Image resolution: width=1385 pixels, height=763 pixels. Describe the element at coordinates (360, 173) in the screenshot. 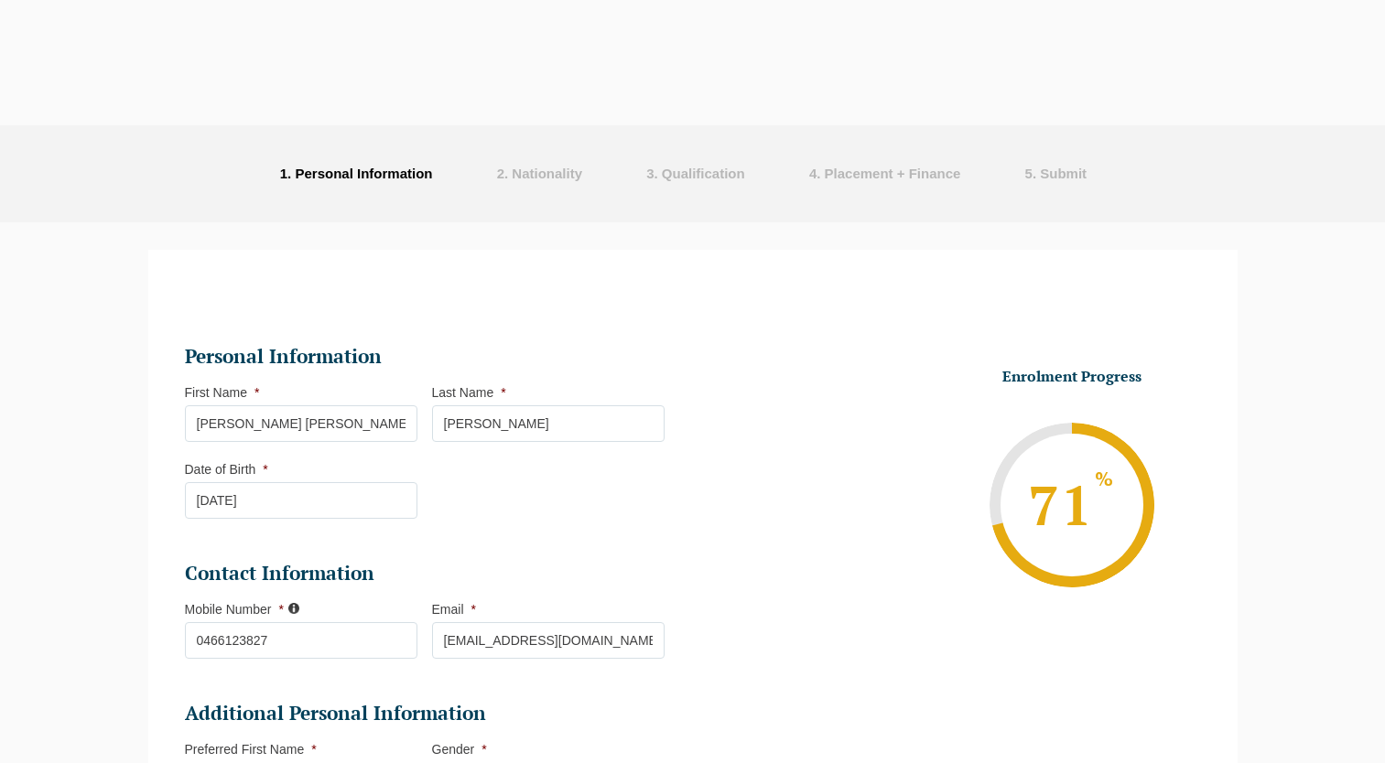

I see `span: . Personal Information` at that location.